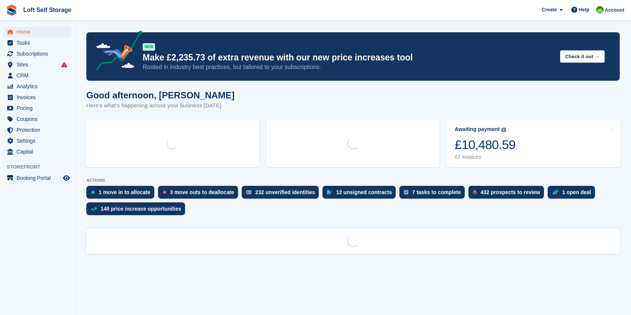 Image resolution: width=631 pixels, height=315 pixels. What do you see at coordinates (329, 192) in the screenshot?
I see `img: contract_signature_icon-13c848040528278c33f63329250d36e43548de30e8caae1d1a13099fd9432cc5.svg` at bounding box center [329, 192].